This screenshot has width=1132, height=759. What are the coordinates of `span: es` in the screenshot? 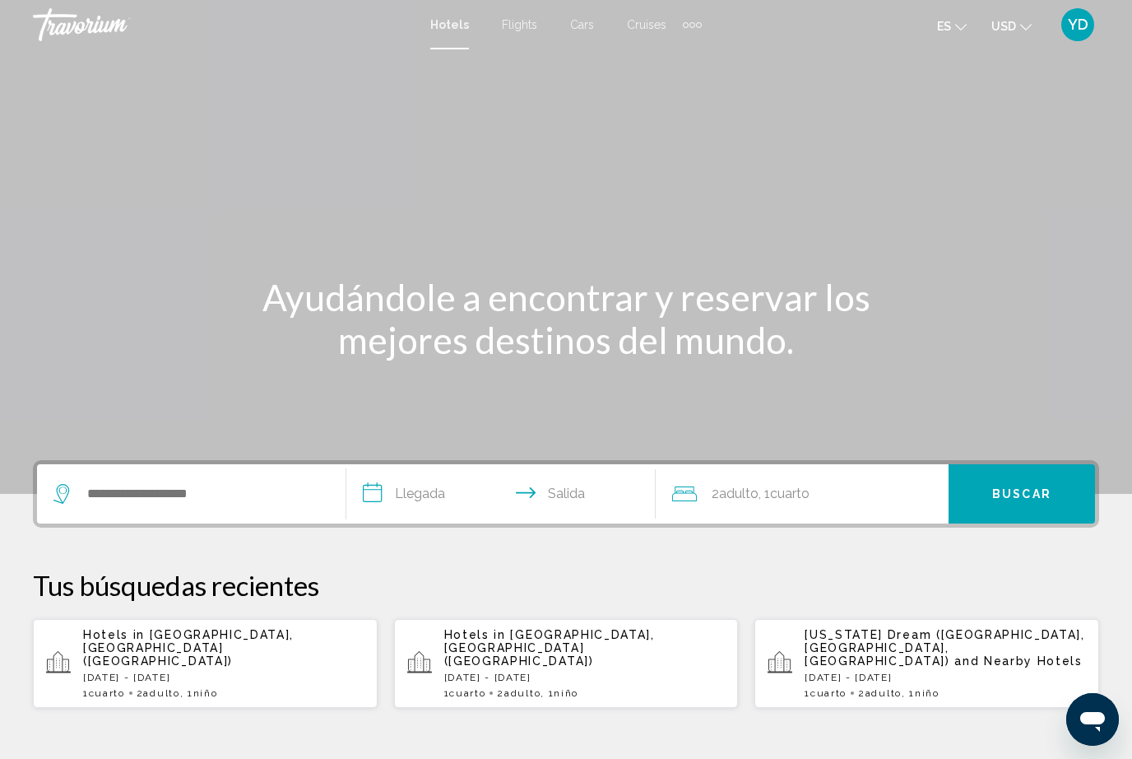 It's located at (944, 26).